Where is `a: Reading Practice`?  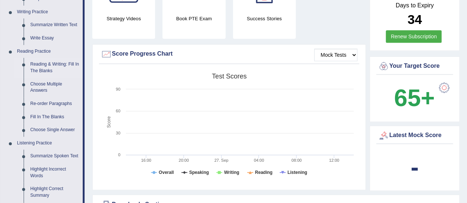 a: Reading Practice is located at coordinates (48, 52).